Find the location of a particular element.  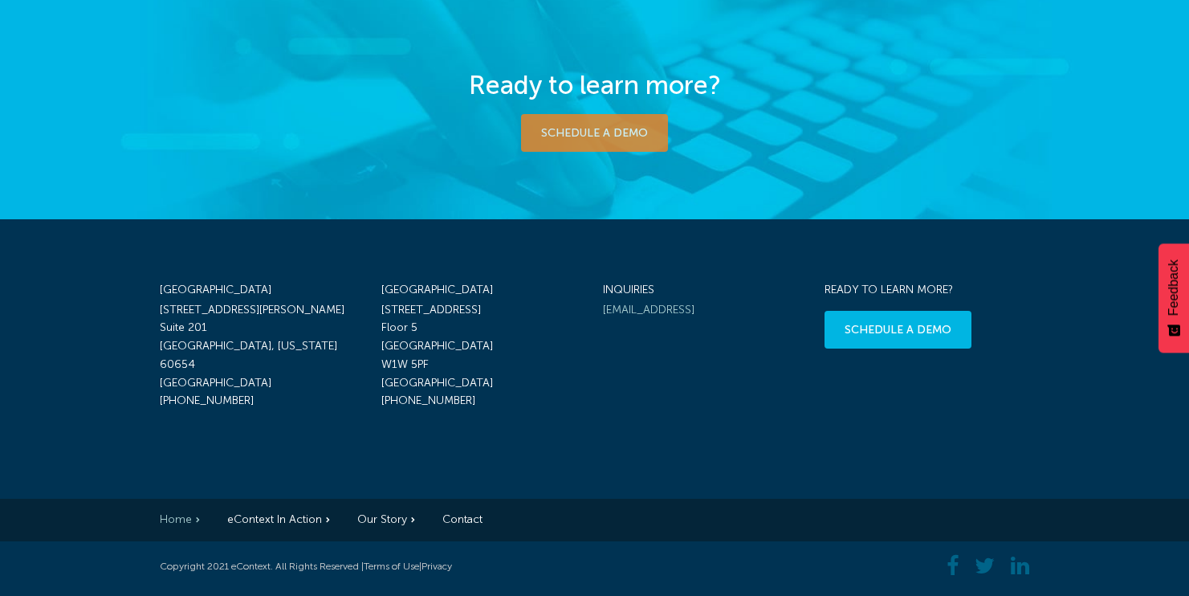

a: Facebook is located at coordinates (953, 566).